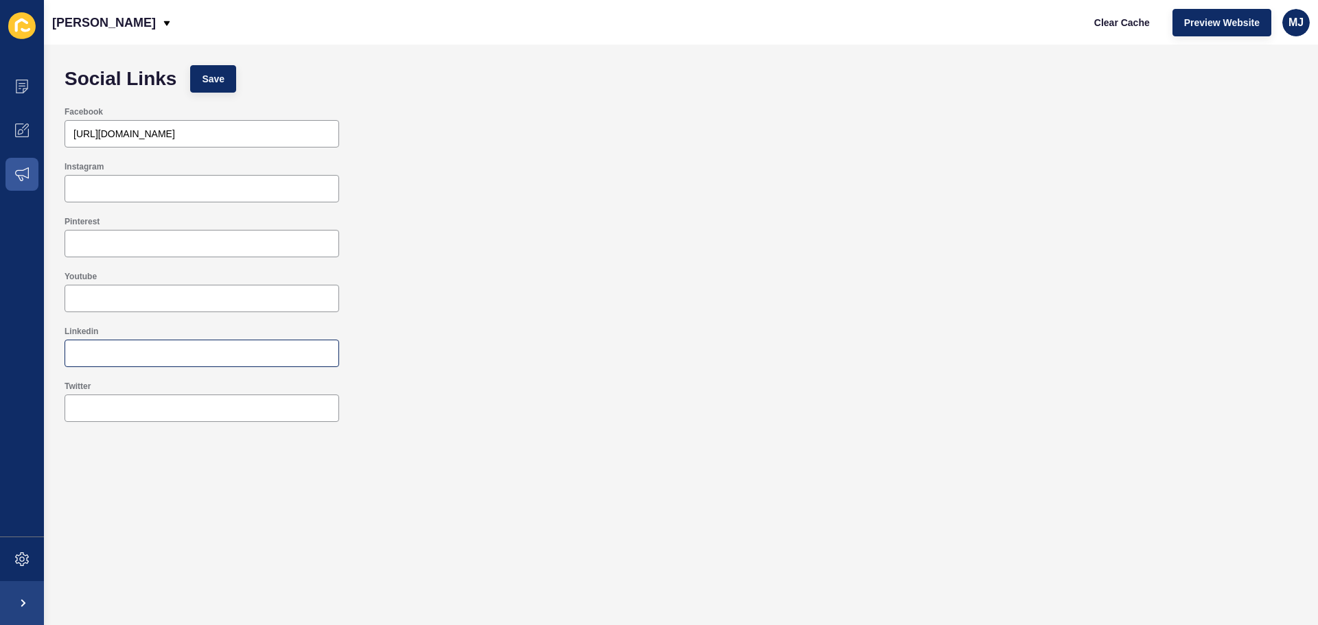 The width and height of the screenshot is (1318, 625). What do you see at coordinates (84, 167) in the screenshot?
I see `label: Instagram` at bounding box center [84, 167].